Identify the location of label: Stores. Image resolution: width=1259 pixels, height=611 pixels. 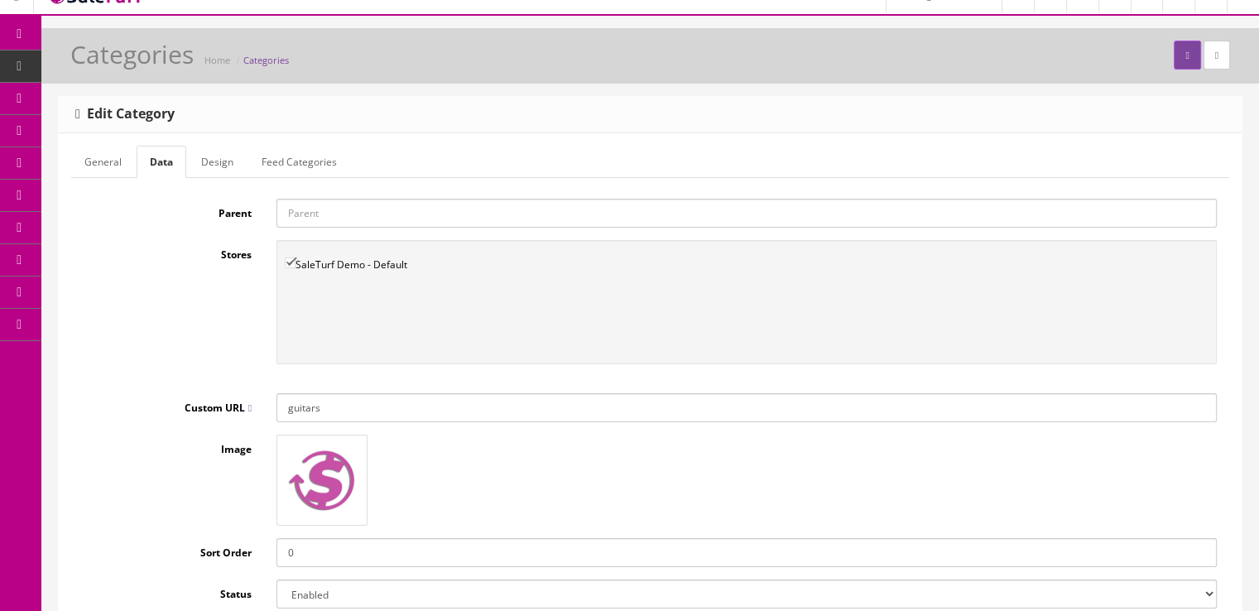
(167, 251).